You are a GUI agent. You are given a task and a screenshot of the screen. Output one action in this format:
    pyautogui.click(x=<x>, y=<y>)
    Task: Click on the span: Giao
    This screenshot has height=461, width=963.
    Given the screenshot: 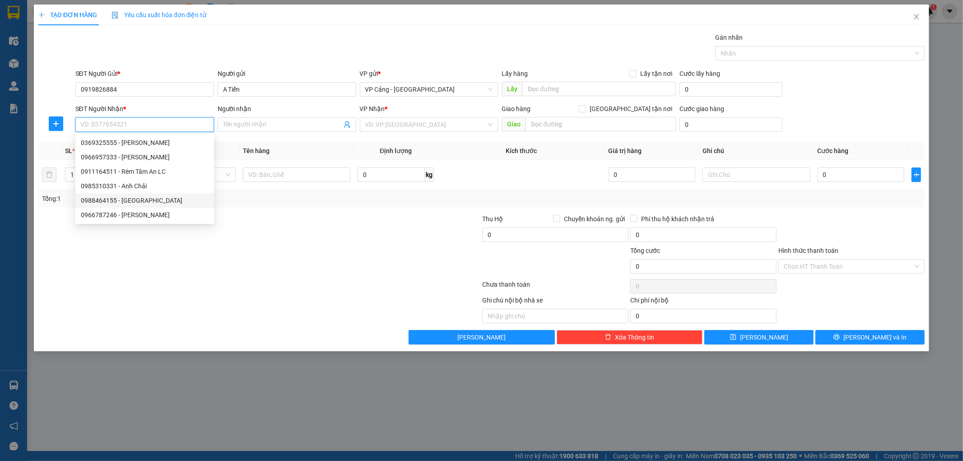 What is the action you would take?
    pyautogui.click(x=513, y=124)
    